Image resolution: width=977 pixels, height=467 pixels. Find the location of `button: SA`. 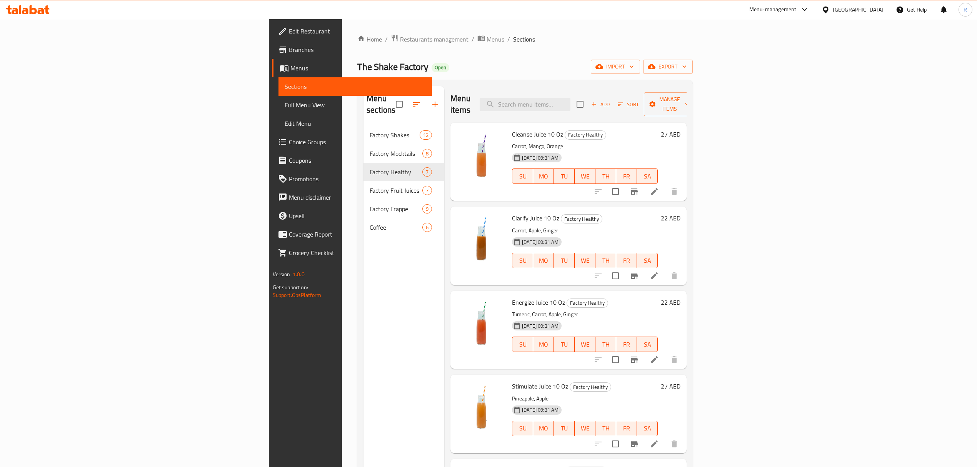

button: SA is located at coordinates (647, 176).